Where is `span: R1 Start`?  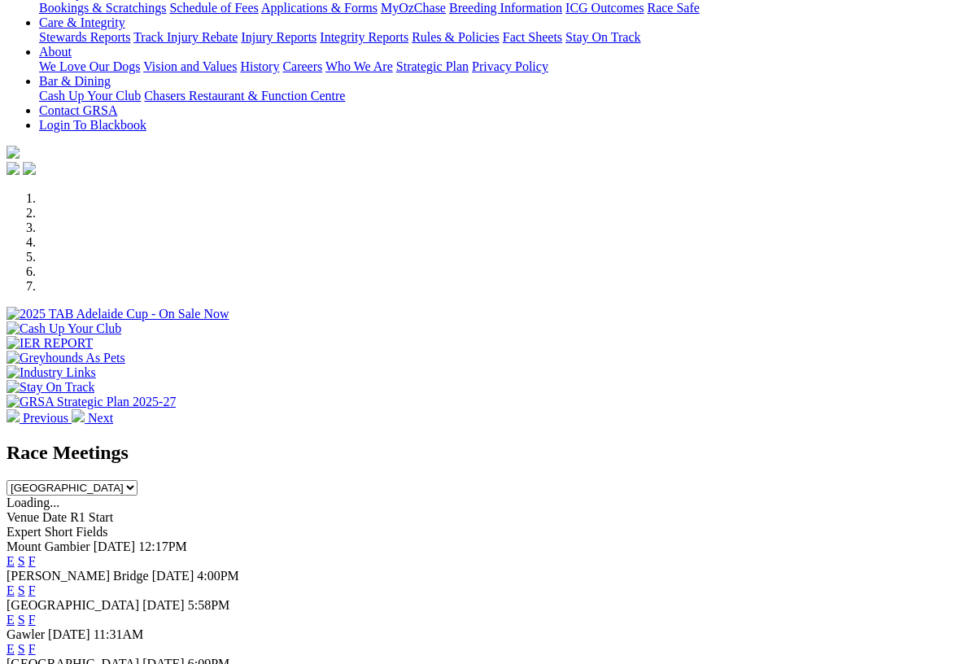 span: R1 Start is located at coordinates (91, 517).